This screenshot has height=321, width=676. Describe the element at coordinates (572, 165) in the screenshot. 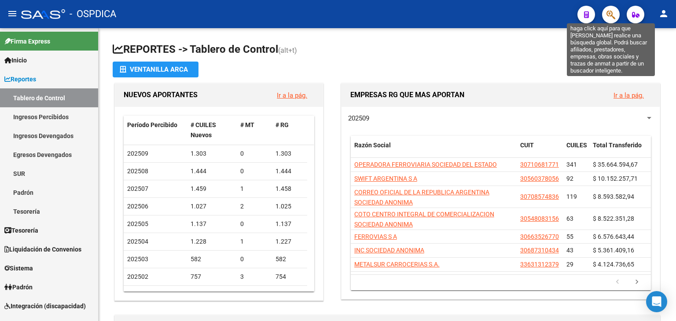

I see `span: 341` at that location.